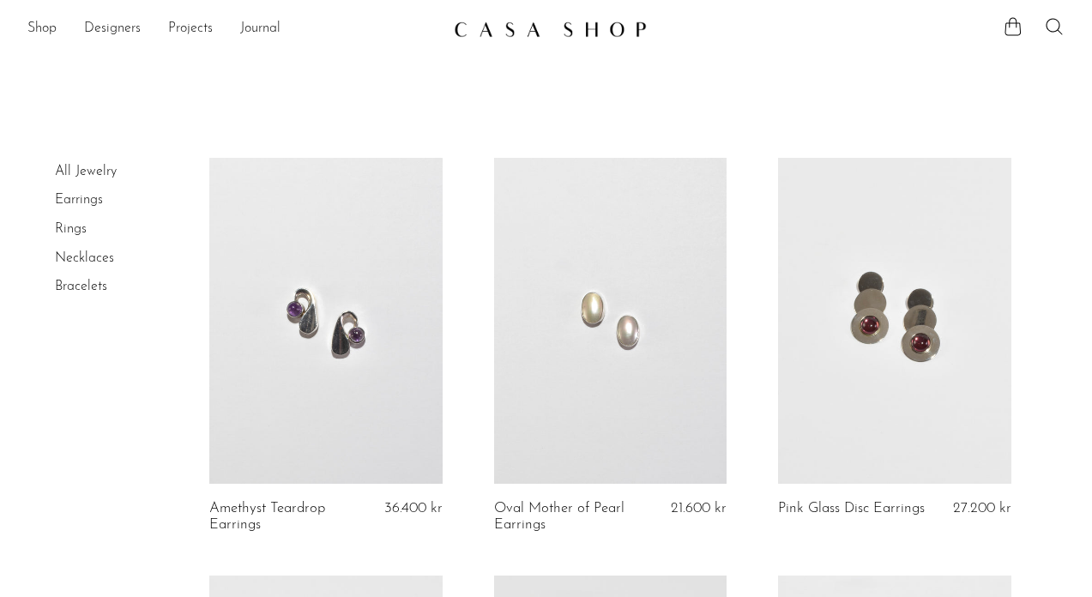 The width and height of the screenshot is (1092, 597). Describe the element at coordinates (70, 229) in the screenshot. I see `a: Rings` at that location.